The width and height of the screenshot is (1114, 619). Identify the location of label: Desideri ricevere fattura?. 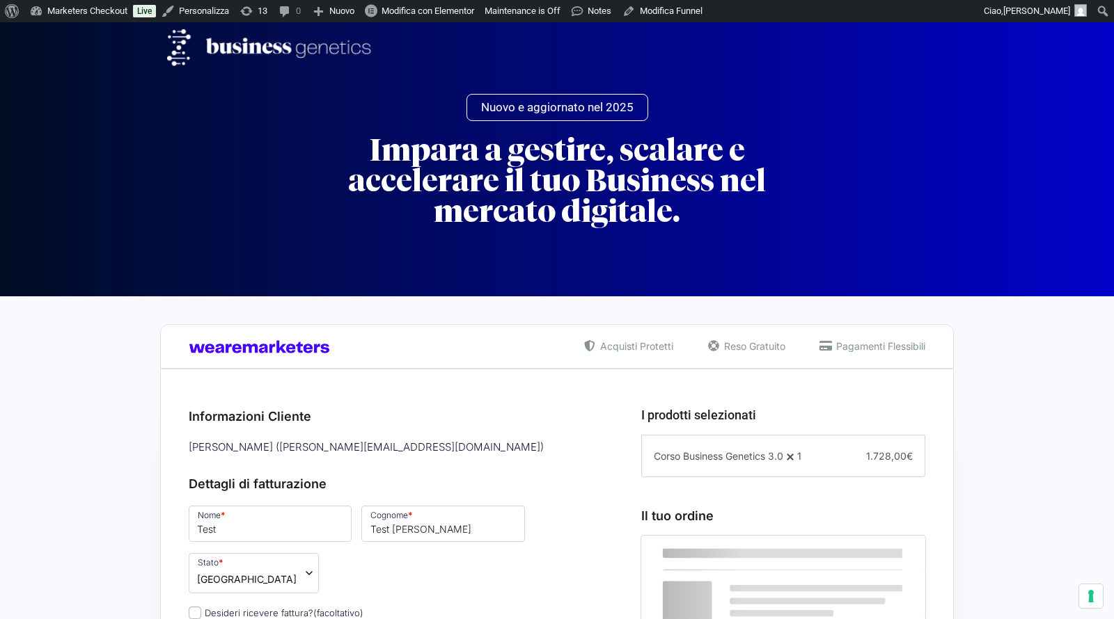
(276, 613).